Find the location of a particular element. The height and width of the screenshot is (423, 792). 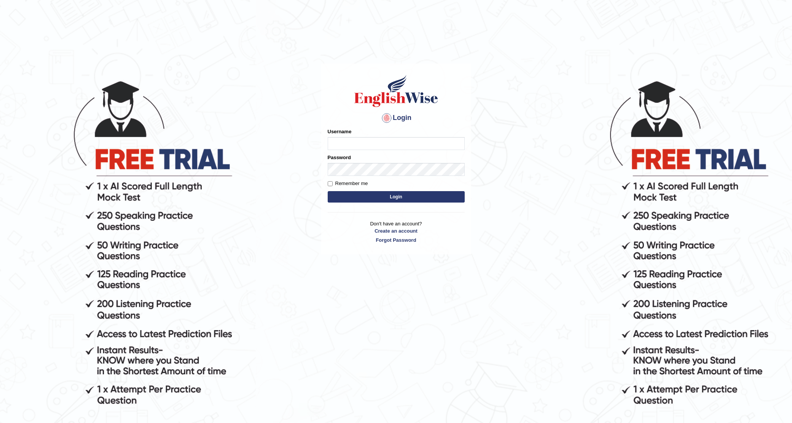

label: Password is located at coordinates (339, 157).